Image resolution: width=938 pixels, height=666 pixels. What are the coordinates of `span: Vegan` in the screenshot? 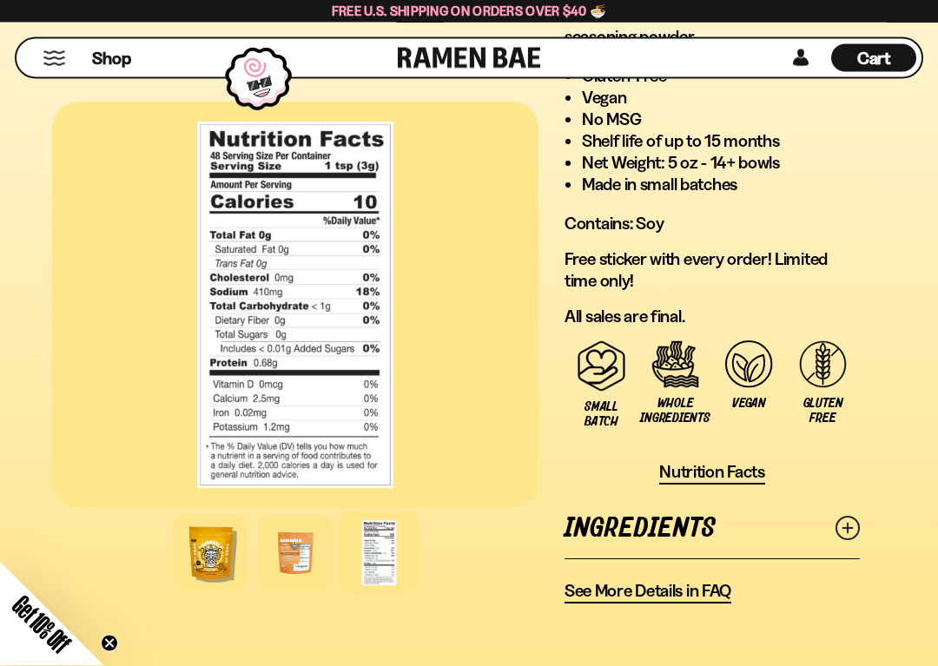 It's located at (749, 404).